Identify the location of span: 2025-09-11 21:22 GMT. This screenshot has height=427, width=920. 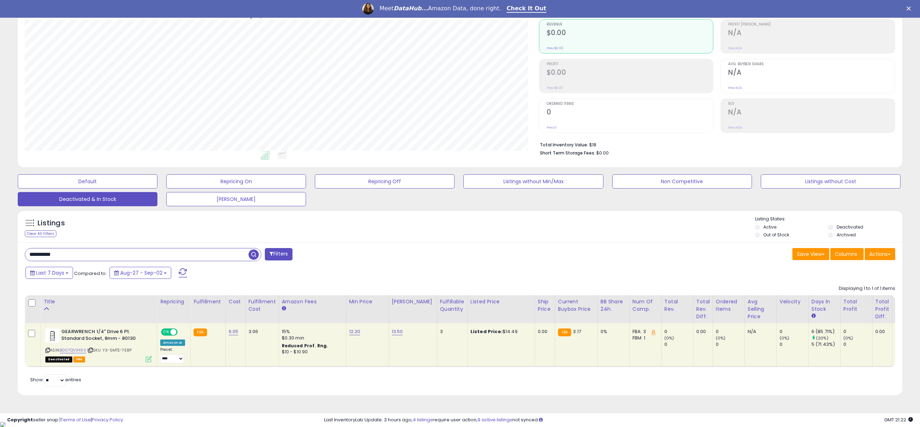
(899, 420).